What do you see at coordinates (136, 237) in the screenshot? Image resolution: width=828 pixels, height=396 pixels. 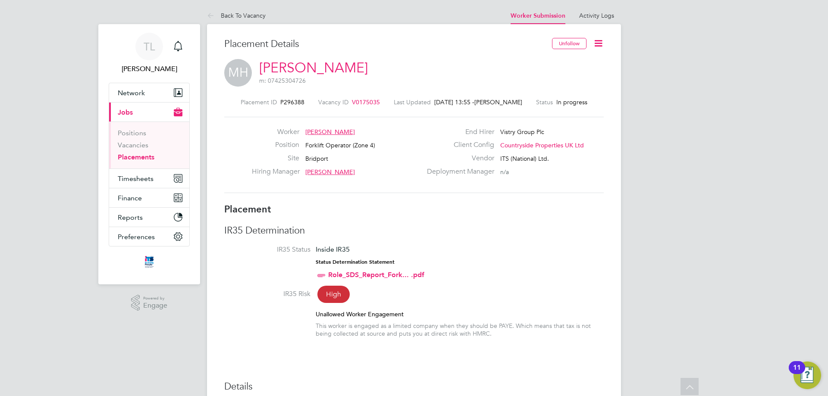 I see `span: Preferences` at bounding box center [136, 237].